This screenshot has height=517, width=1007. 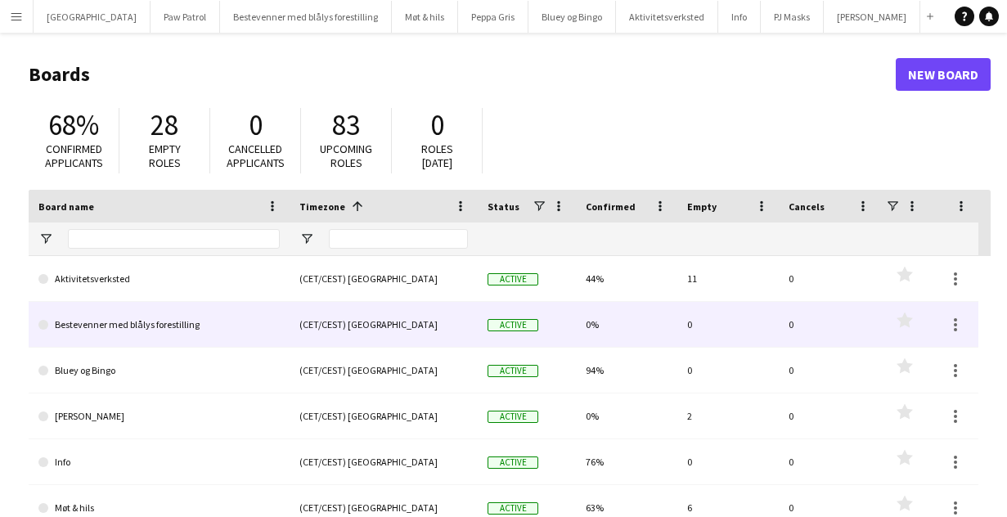 I want to click on div: 94%, so click(x=627, y=370).